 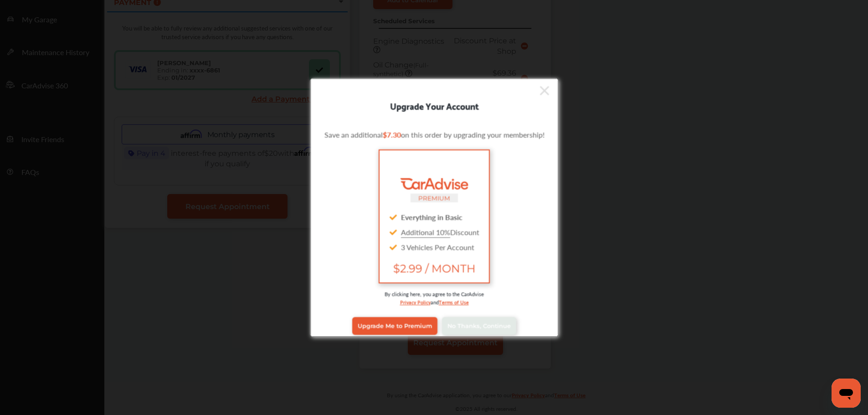 I want to click on div: 3 Vehicles Per Account, so click(x=434, y=247).